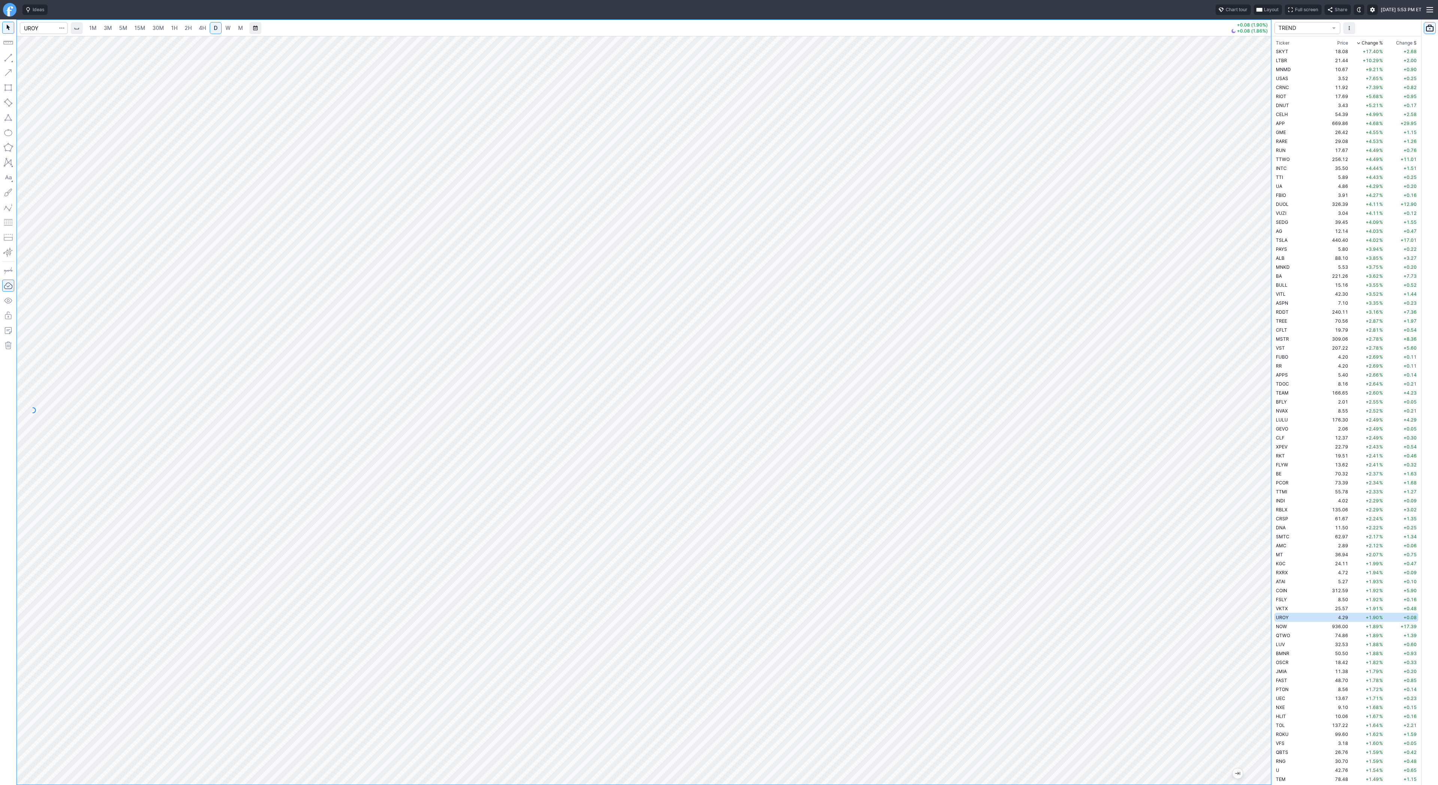 This screenshot has width=1438, height=785. Describe the element at coordinates (1335, 258) in the screenshot. I see `td: 88.10` at that location.